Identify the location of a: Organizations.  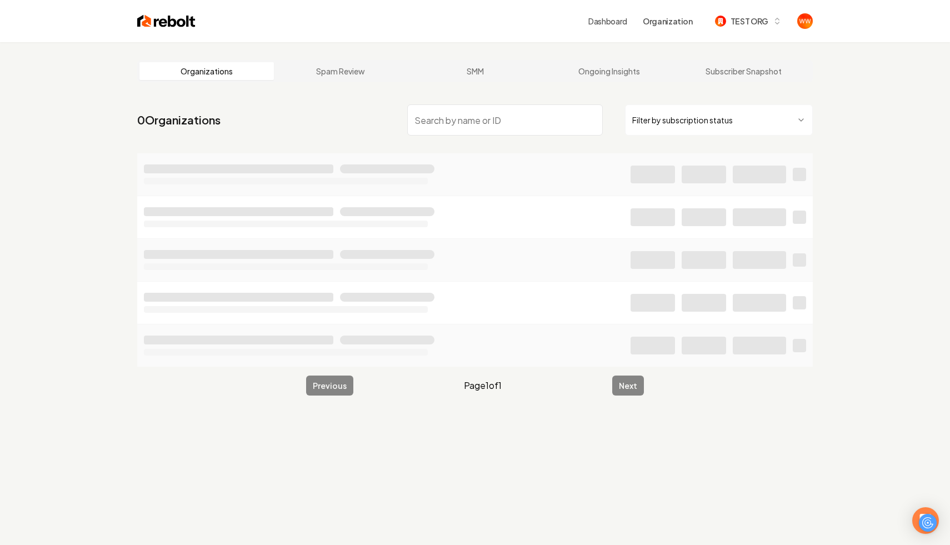
(207, 71).